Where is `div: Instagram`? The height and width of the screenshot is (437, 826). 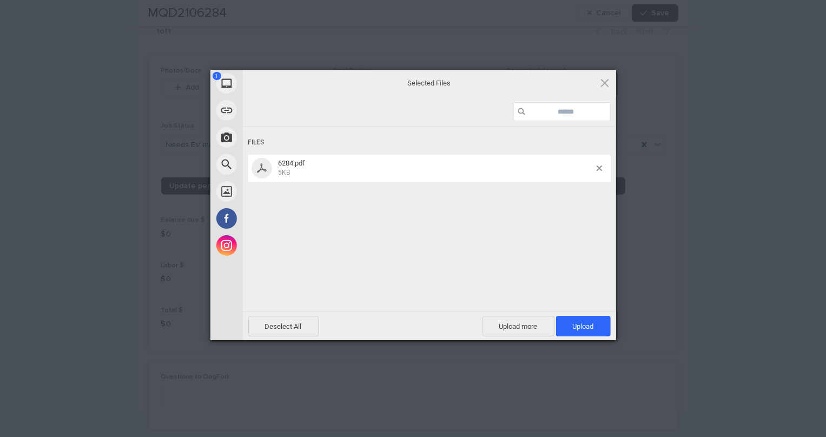
div: Instagram is located at coordinates (275, 246).